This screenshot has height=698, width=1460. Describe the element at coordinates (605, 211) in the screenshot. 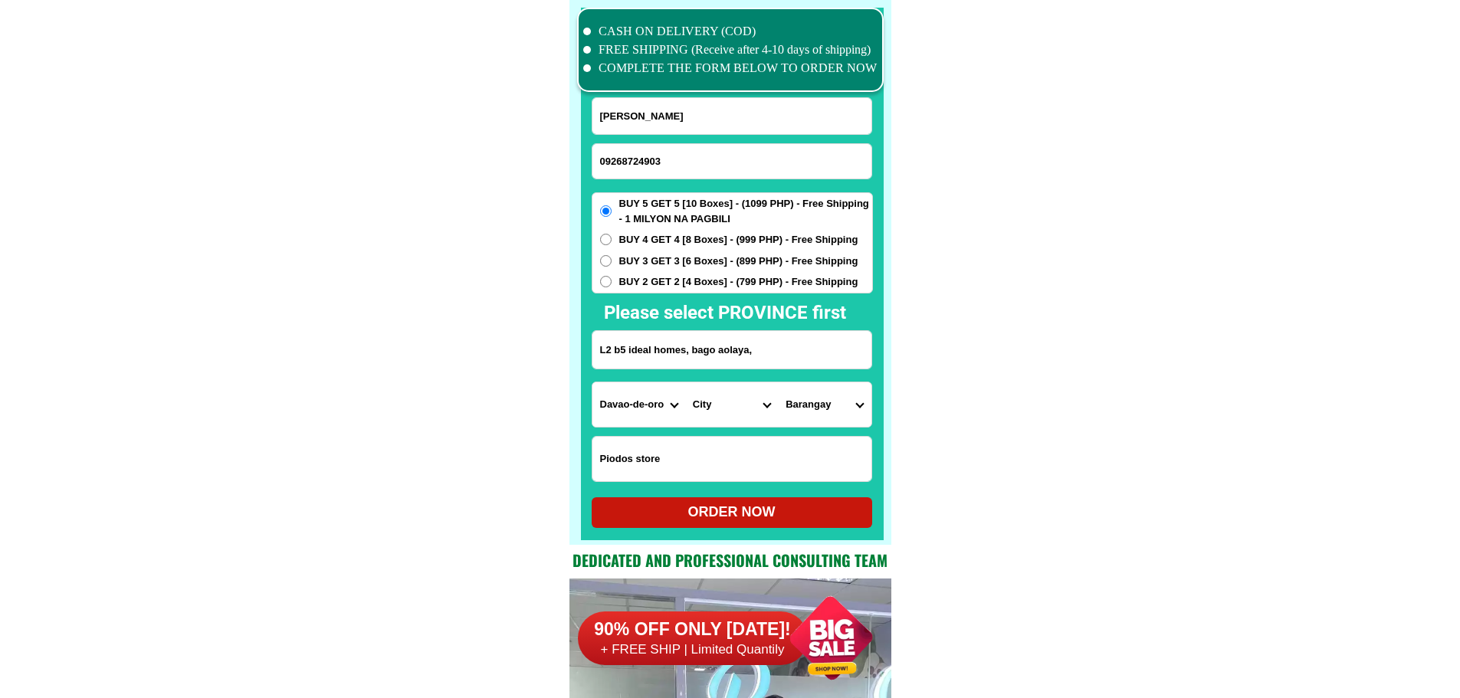

I see `input: BUY 5 GET 5 [10 Boxes] - (1099 PHP) - Free Shipping - 1 MILYON NA PAGBILI` at that location.